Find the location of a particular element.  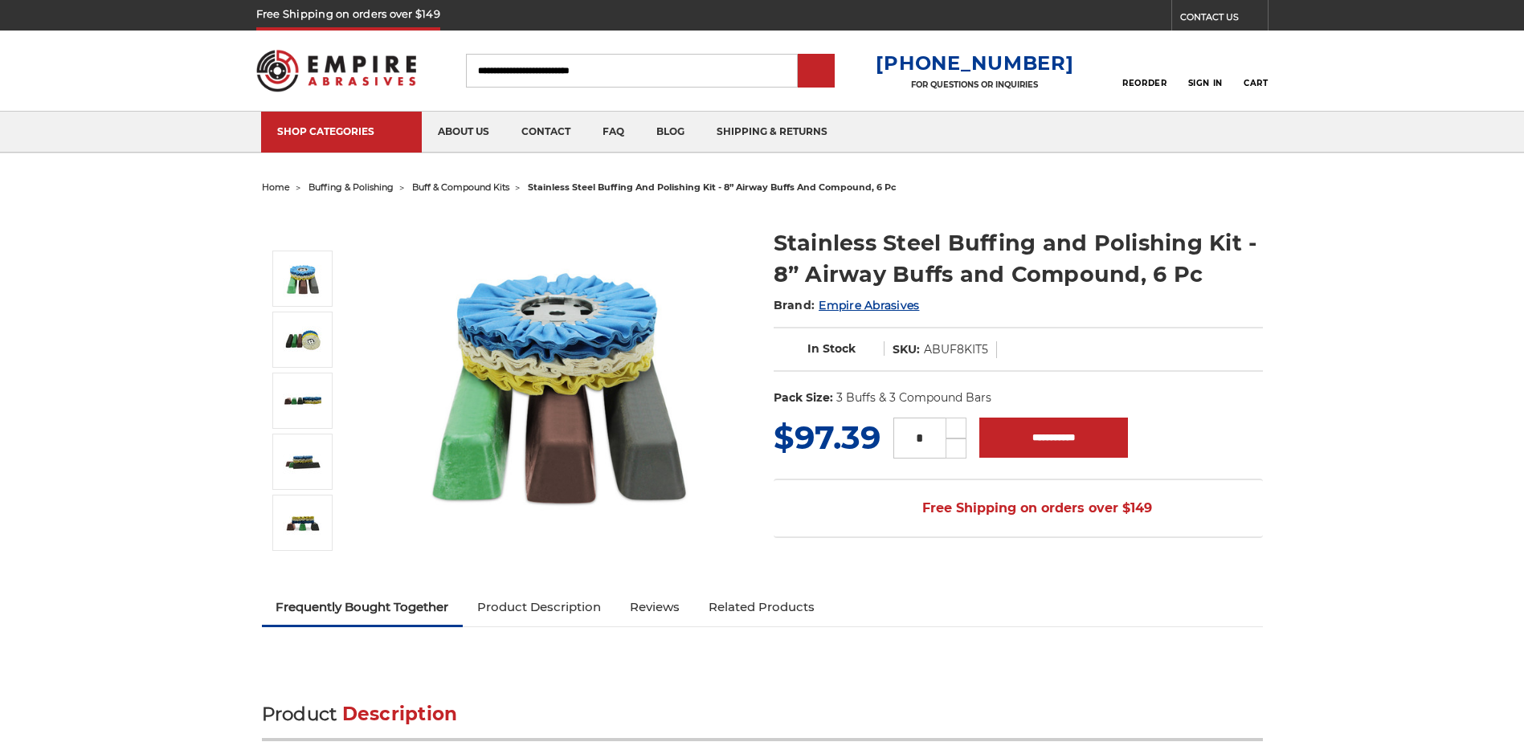

a: Related Products is located at coordinates (762, 607).